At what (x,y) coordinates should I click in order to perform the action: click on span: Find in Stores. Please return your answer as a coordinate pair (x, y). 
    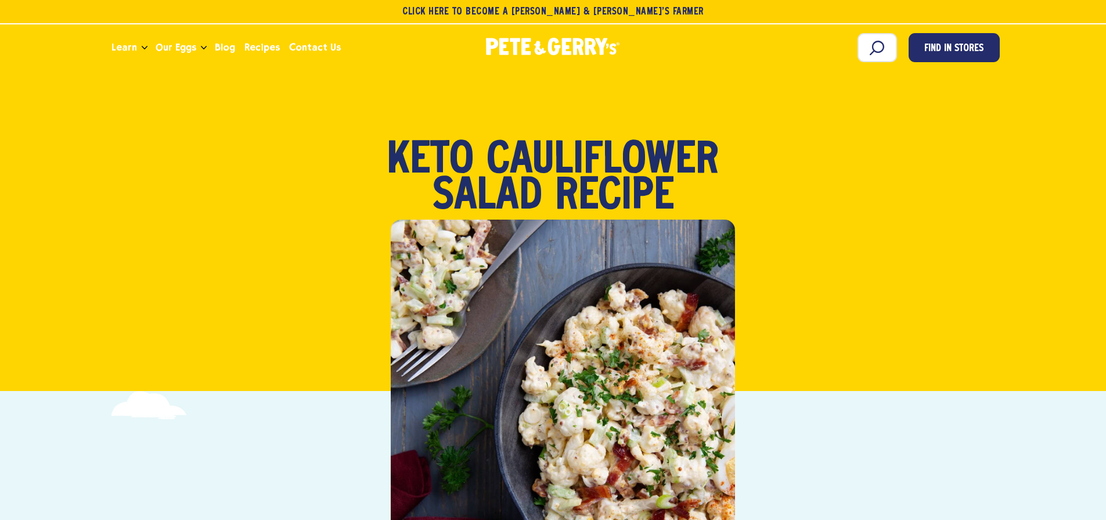
    Looking at the image, I should click on (954, 49).